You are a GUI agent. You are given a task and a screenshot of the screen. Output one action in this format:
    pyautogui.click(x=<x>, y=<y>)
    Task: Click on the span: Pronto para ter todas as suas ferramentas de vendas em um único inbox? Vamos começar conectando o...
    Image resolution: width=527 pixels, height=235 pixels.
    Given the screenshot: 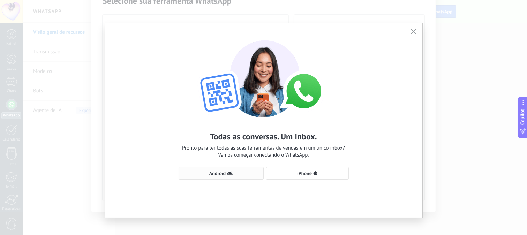 What is the action you would take?
    pyautogui.click(x=263, y=152)
    